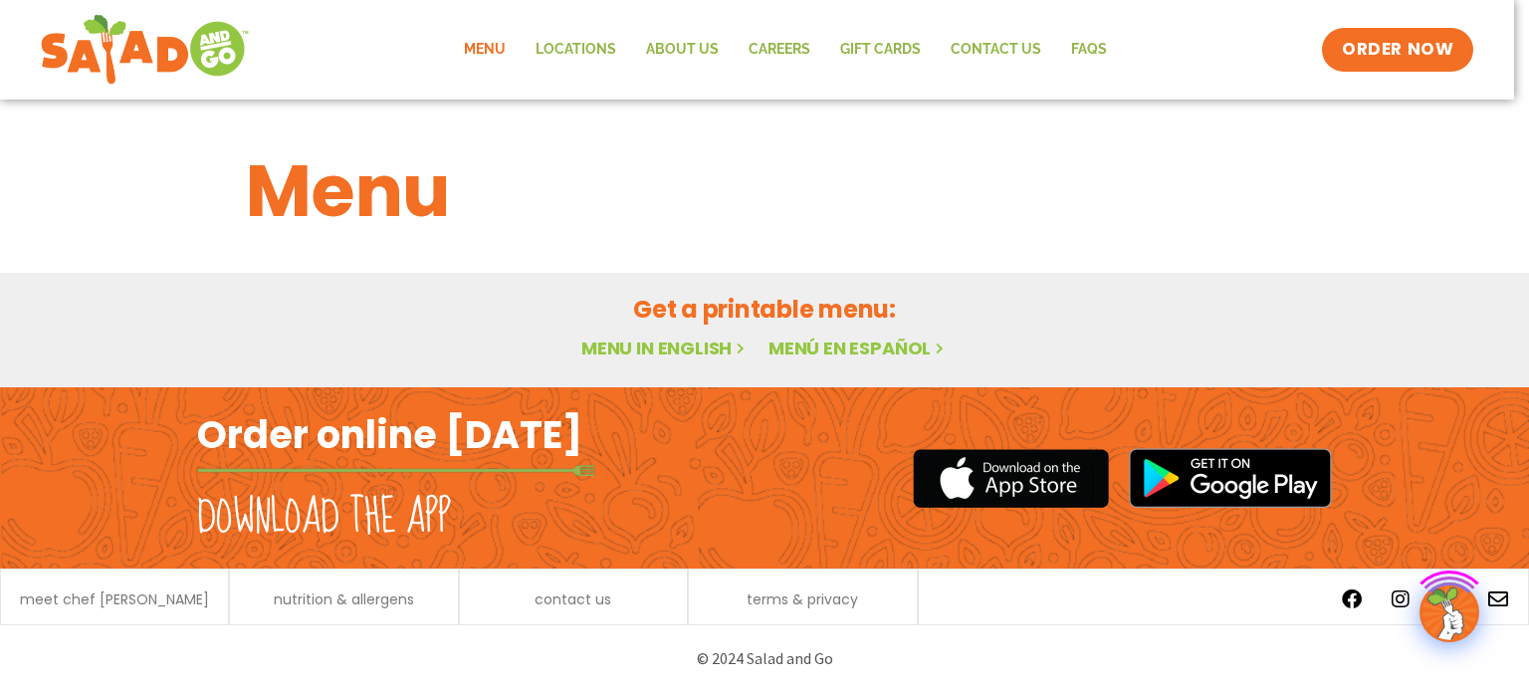 The image size is (1529, 692). I want to click on p: © 2024 Salad and Go, so click(764, 658).